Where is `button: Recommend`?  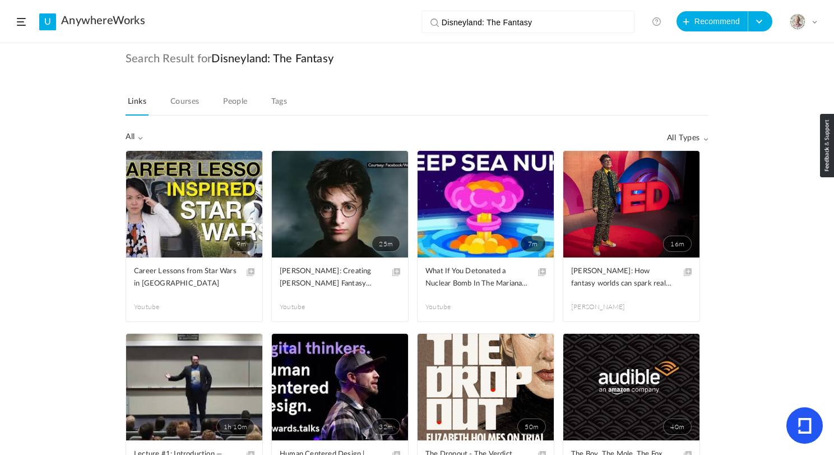
button: Recommend is located at coordinates (712, 21).